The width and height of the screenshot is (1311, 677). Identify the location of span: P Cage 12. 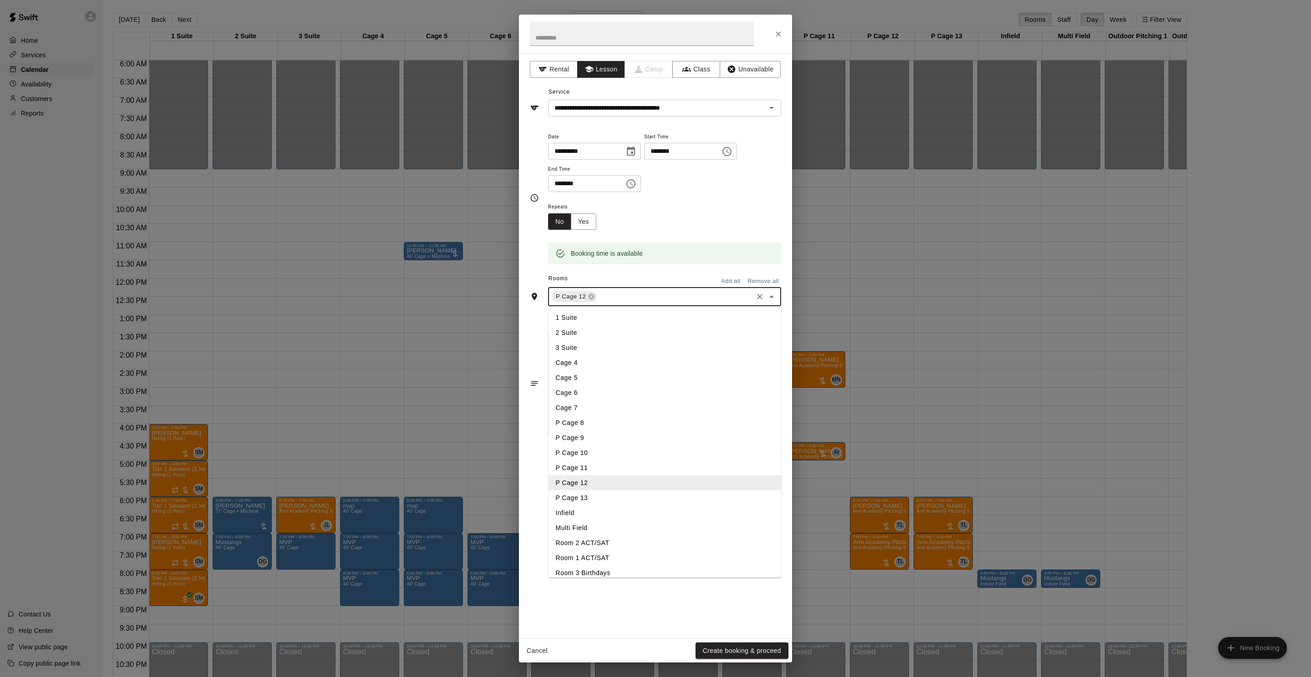
(571, 297).